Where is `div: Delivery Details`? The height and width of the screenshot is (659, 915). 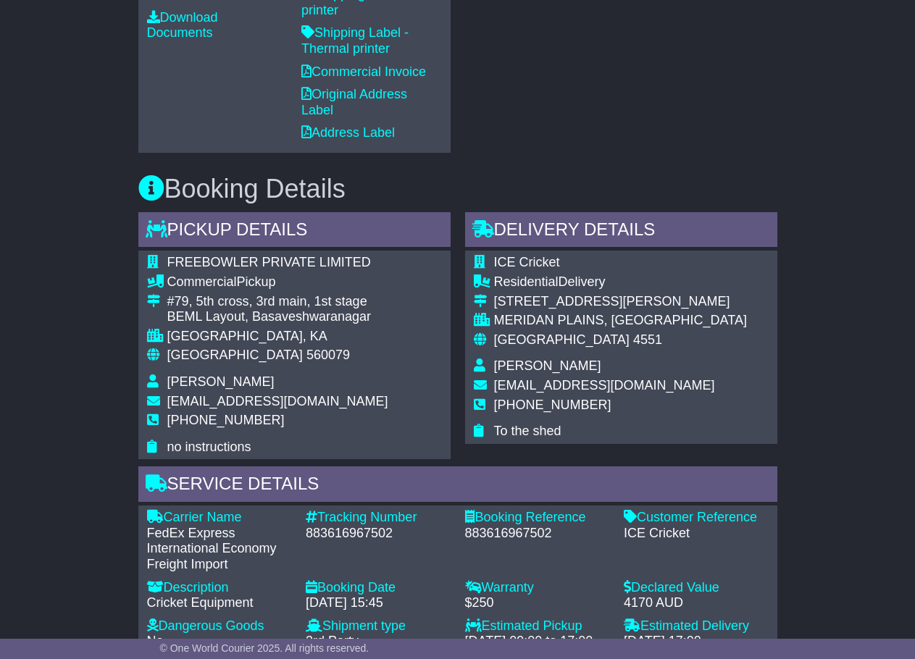 div: Delivery Details is located at coordinates (621, 232).